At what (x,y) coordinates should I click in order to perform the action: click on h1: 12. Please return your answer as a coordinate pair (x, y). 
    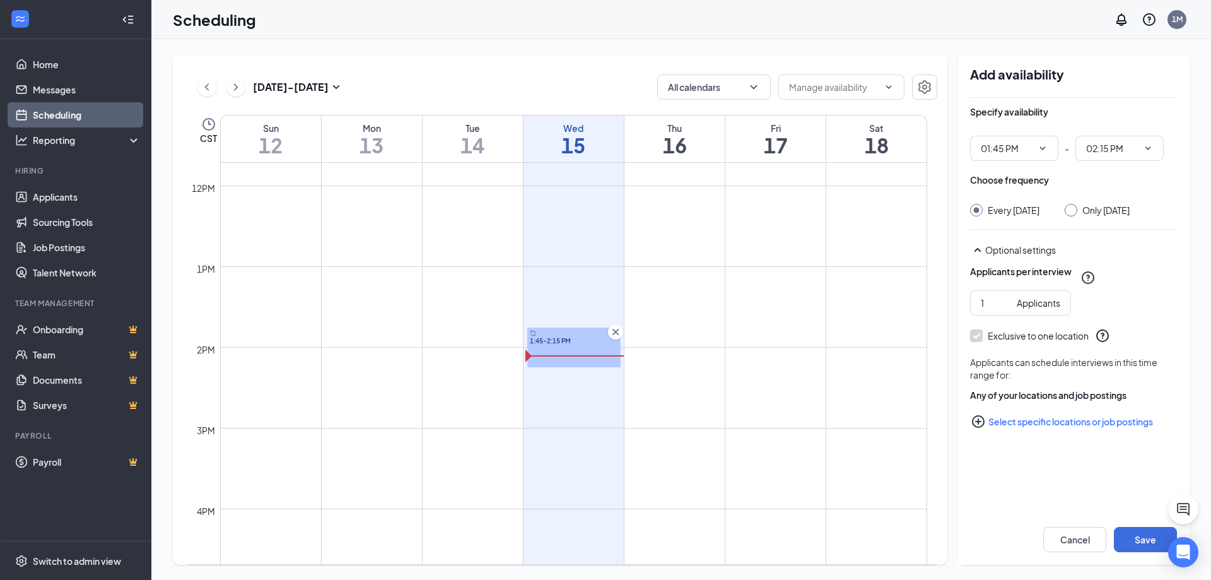
    Looking at the image, I should click on (271, 145).